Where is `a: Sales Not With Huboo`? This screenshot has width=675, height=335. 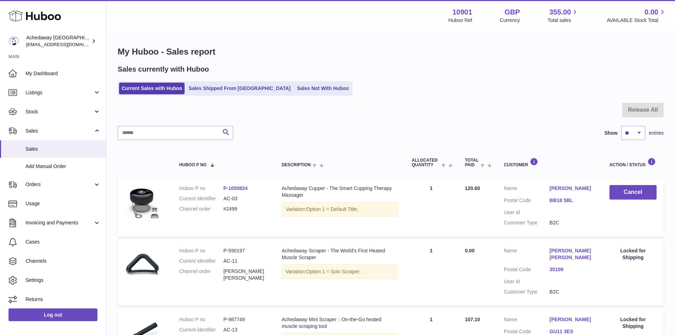
a: Sales Not With Huboo is located at coordinates (323, 88).